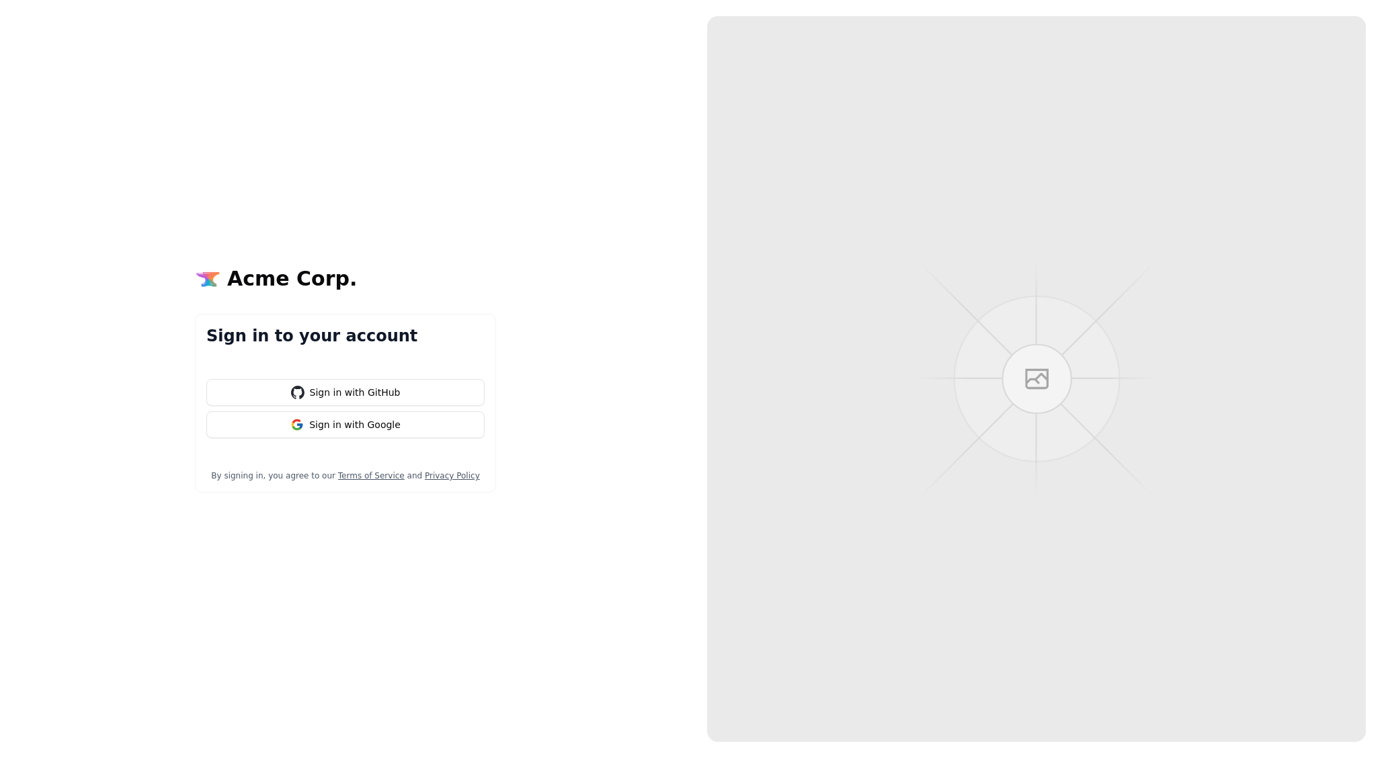  I want to click on img: google.58e3d63e.svg, so click(297, 425).